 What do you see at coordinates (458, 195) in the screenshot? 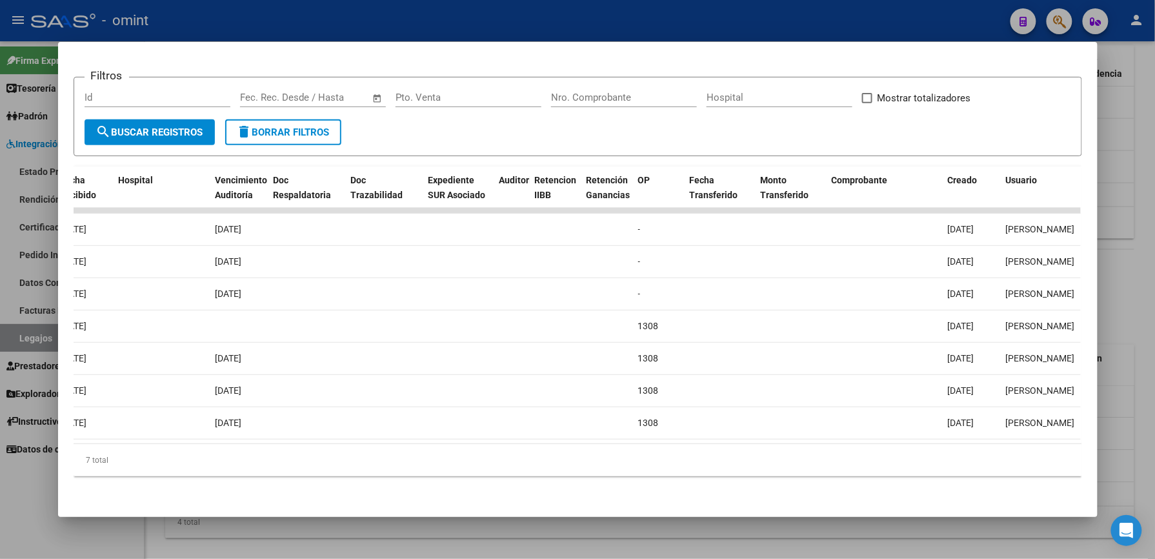
I see `datatable-header-cell: Expediente SUR Asociado` at bounding box center [458, 195].